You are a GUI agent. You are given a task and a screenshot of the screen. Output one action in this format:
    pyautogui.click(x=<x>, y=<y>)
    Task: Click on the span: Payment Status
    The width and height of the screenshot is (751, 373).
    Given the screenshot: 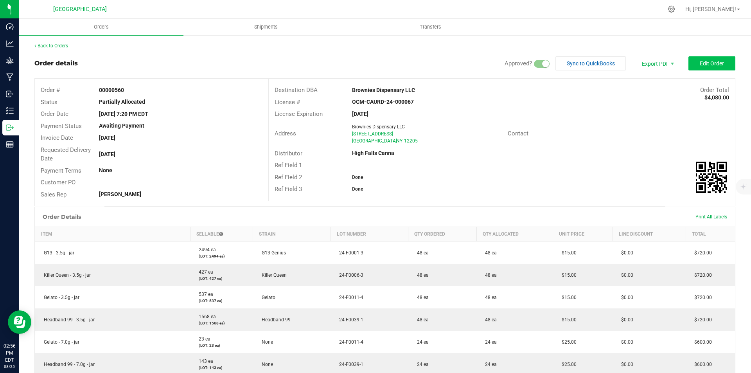 What is the action you would take?
    pyautogui.click(x=61, y=126)
    